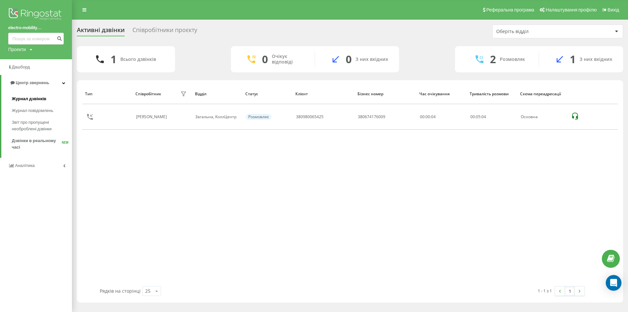  Describe the element at coordinates (138, 59) in the screenshot. I see `div: Всього дзвінків` at that location.